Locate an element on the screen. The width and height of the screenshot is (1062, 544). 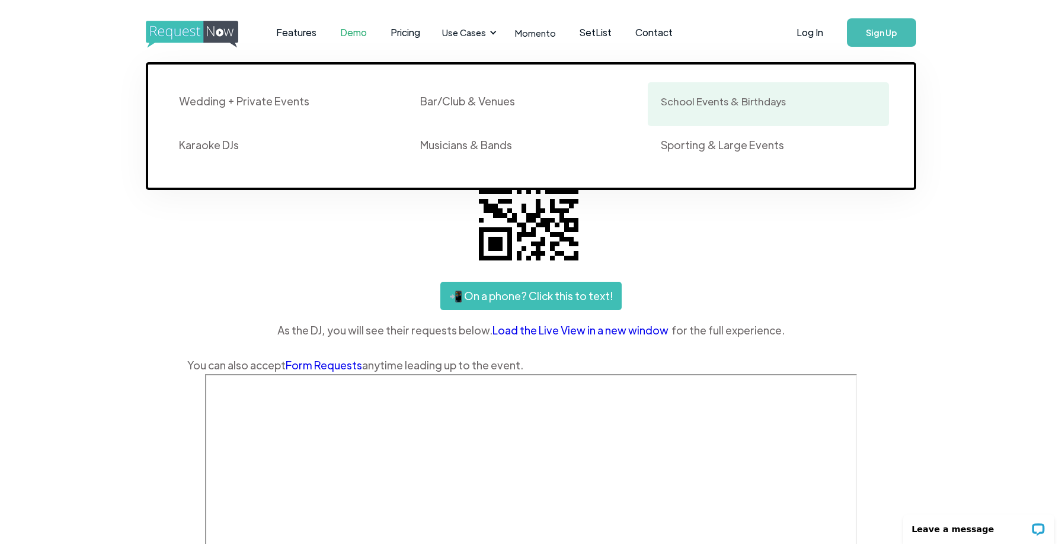
a: Contact is located at coordinates (653, 33).